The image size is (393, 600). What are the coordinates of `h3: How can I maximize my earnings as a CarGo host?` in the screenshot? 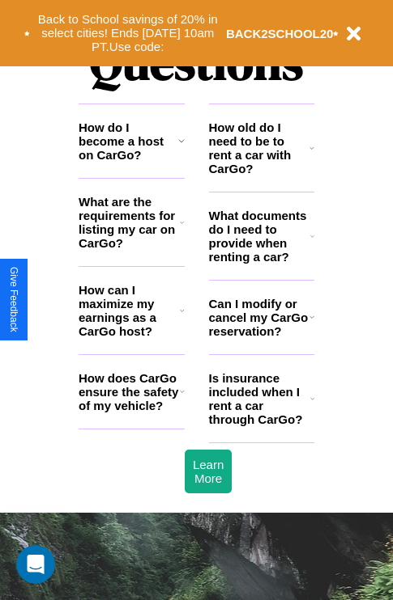 It's located at (129, 311).